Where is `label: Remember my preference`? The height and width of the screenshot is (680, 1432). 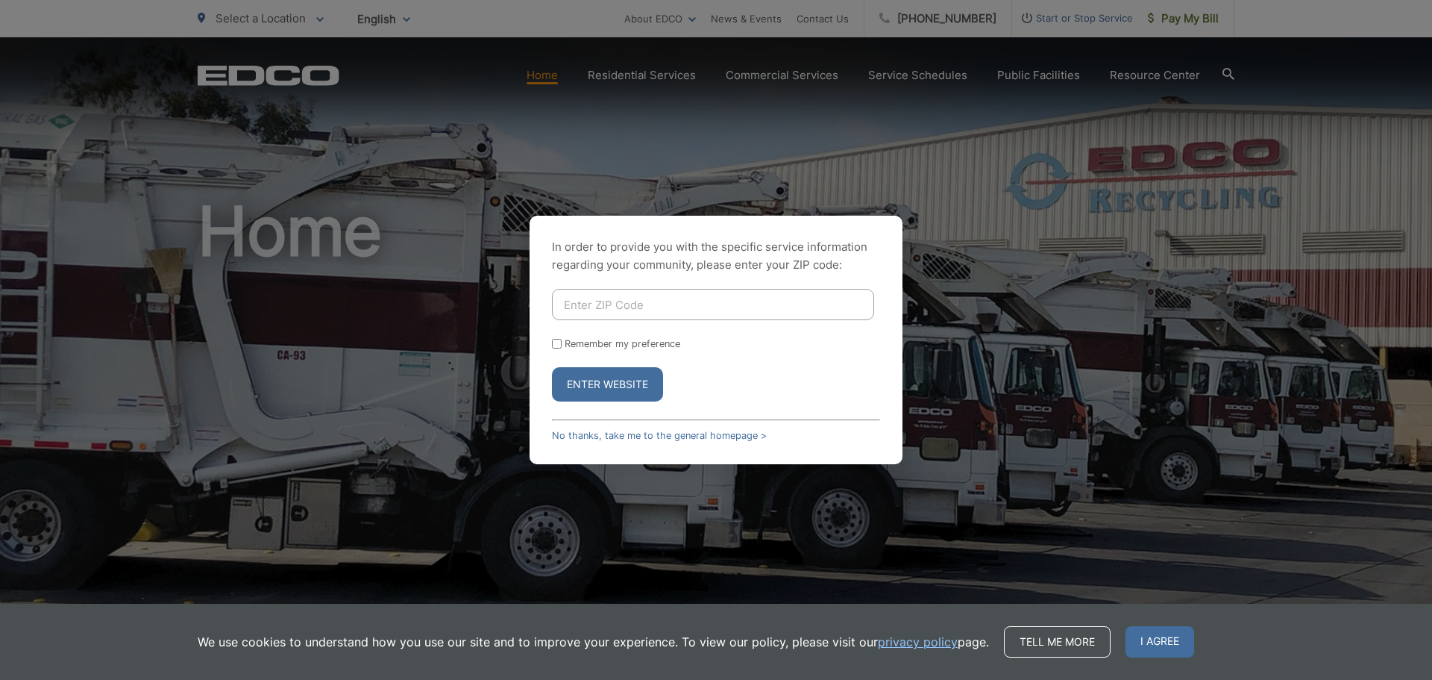 label: Remember my preference is located at coordinates (622, 343).